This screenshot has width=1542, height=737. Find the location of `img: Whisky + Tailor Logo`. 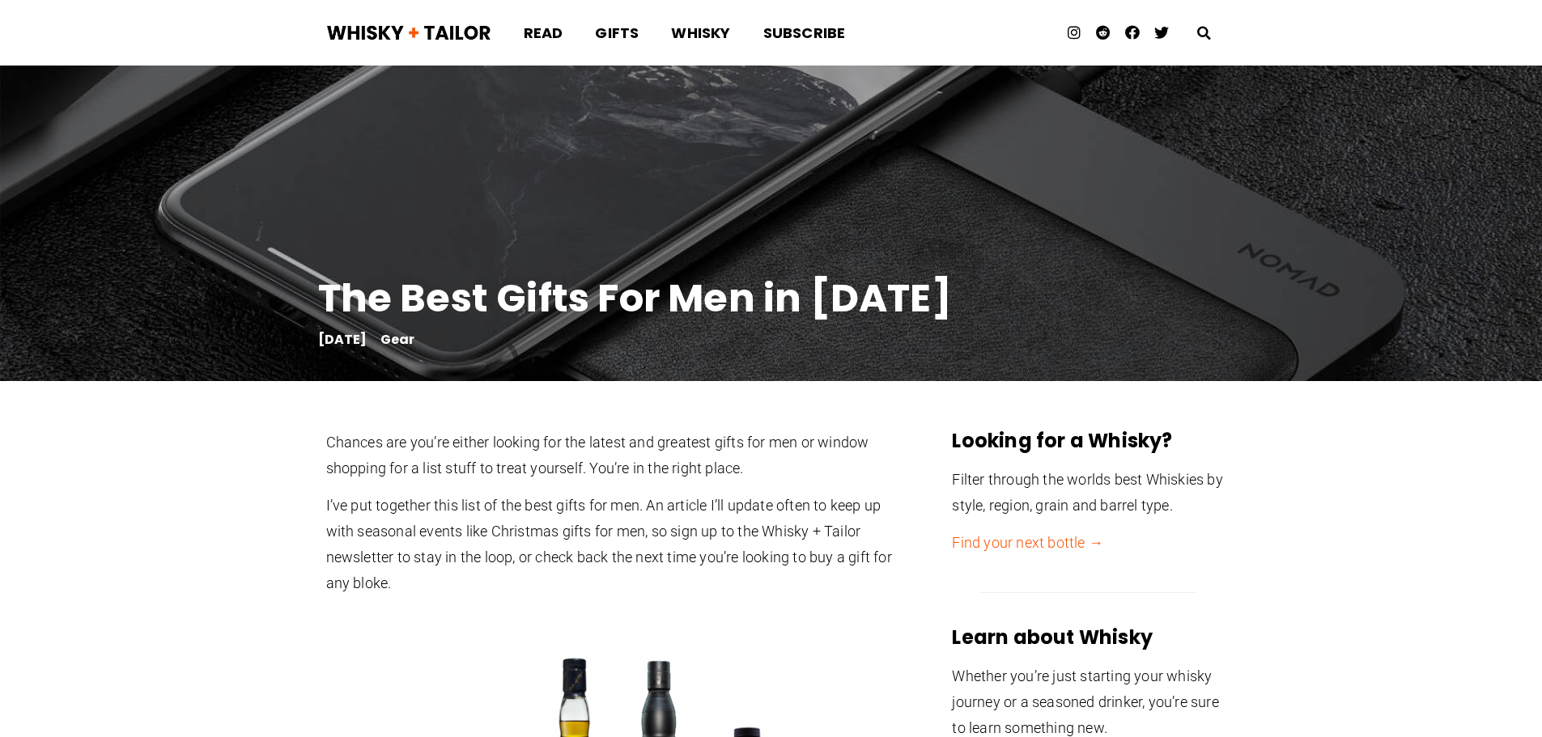

img: Whisky + Tailor Logo is located at coordinates (409, 32).